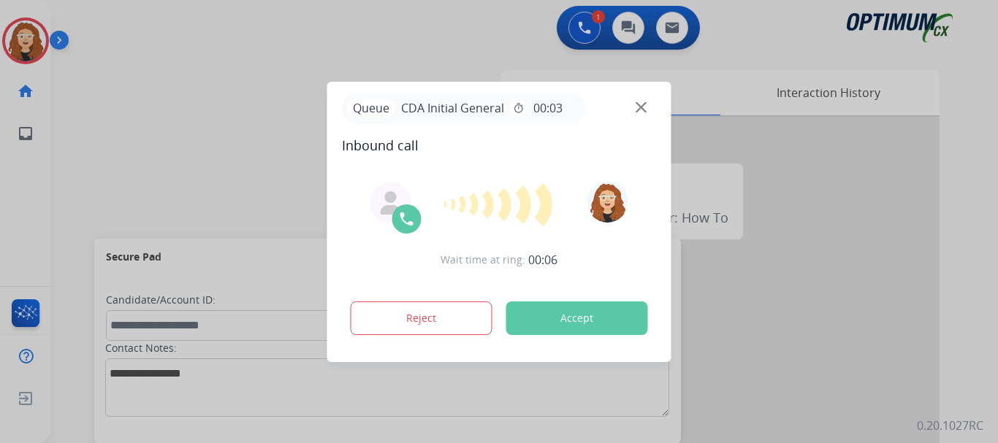 The height and width of the screenshot is (443, 998). Describe the element at coordinates (950, 426) in the screenshot. I see `p: 0.20.1027RC` at that location.